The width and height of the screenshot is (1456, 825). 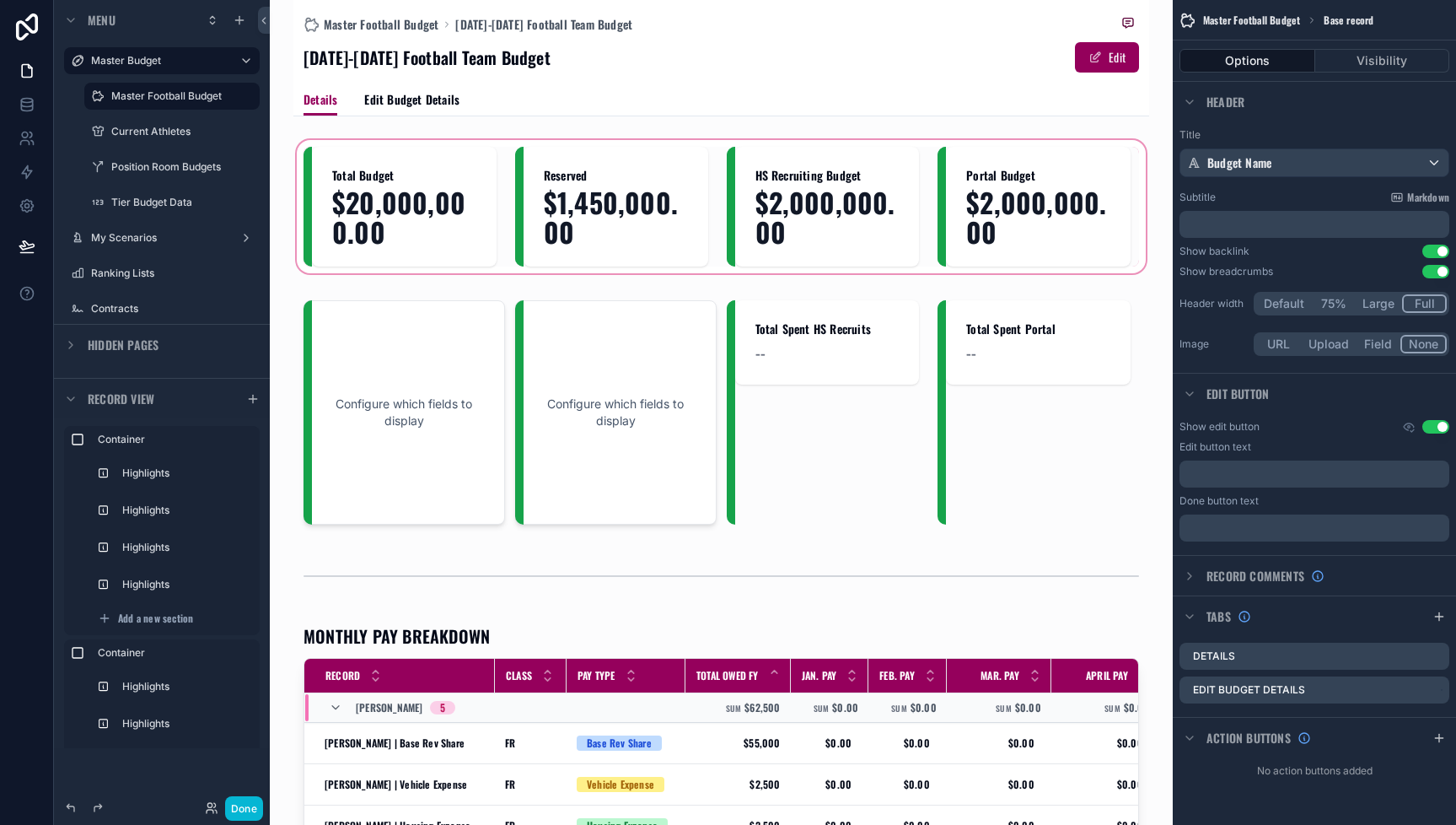 I want to click on label: Contracts, so click(x=174, y=308).